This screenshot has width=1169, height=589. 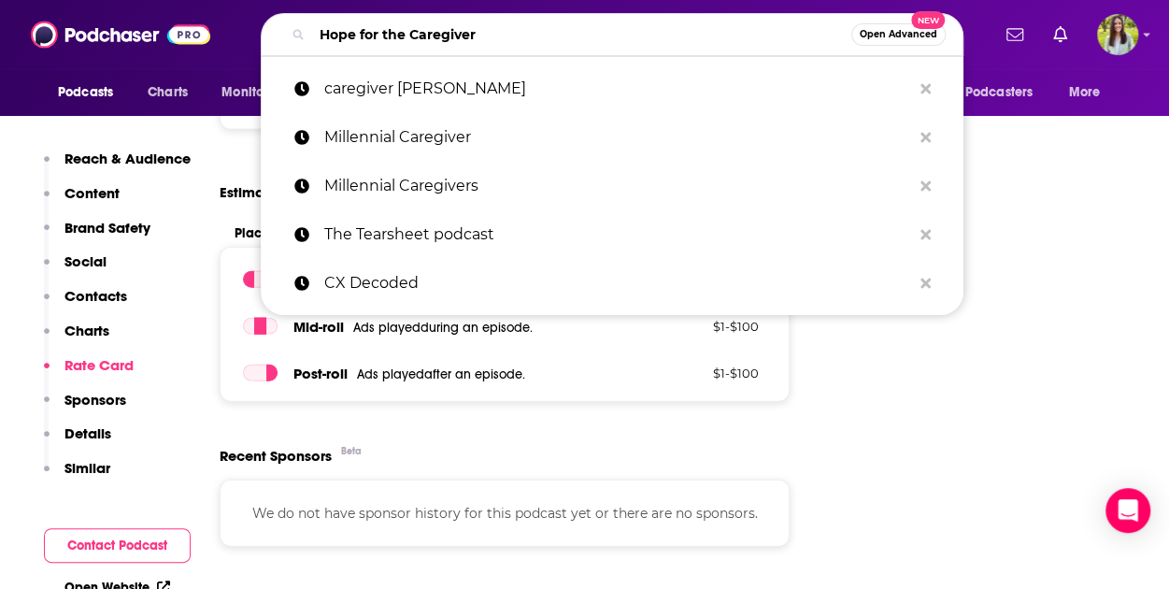 I want to click on p: Rate Card, so click(x=99, y=364).